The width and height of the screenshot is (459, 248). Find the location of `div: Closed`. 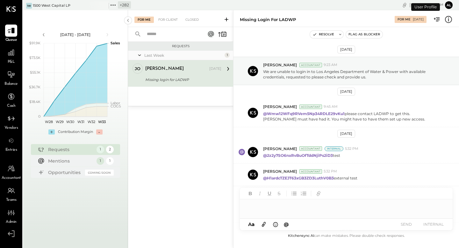

div: Closed is located at coordinates (192, 20).